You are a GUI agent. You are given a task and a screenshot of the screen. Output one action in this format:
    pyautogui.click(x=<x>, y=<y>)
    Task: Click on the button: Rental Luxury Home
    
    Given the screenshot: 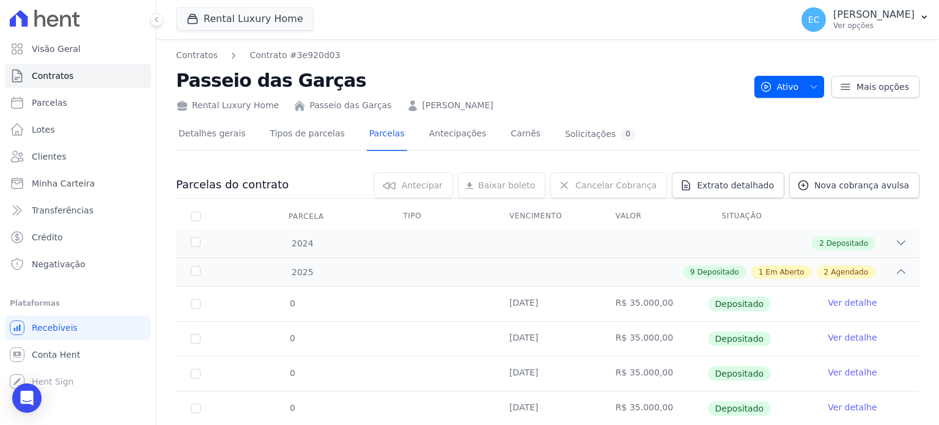 What is the action you would take?
    pyautogui.click(x=245, y=19)
    